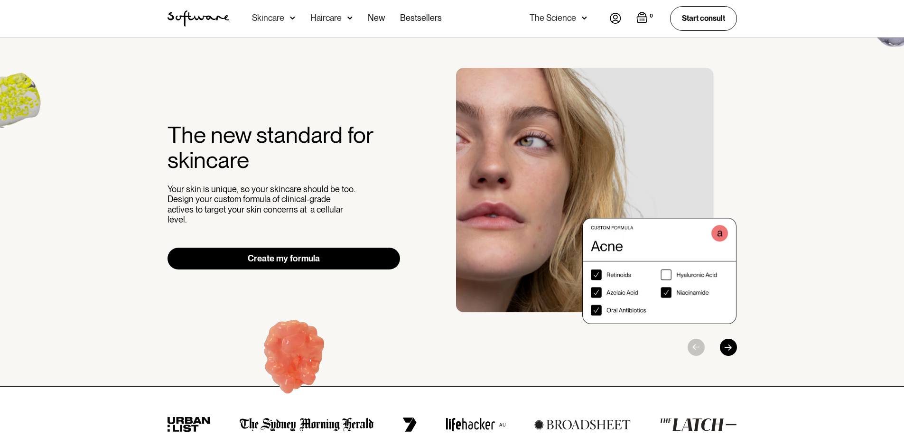  What do you see at coordinates (553, 18) in the screenshot?
I see `div: The Science` at bounding box center [553, 18].